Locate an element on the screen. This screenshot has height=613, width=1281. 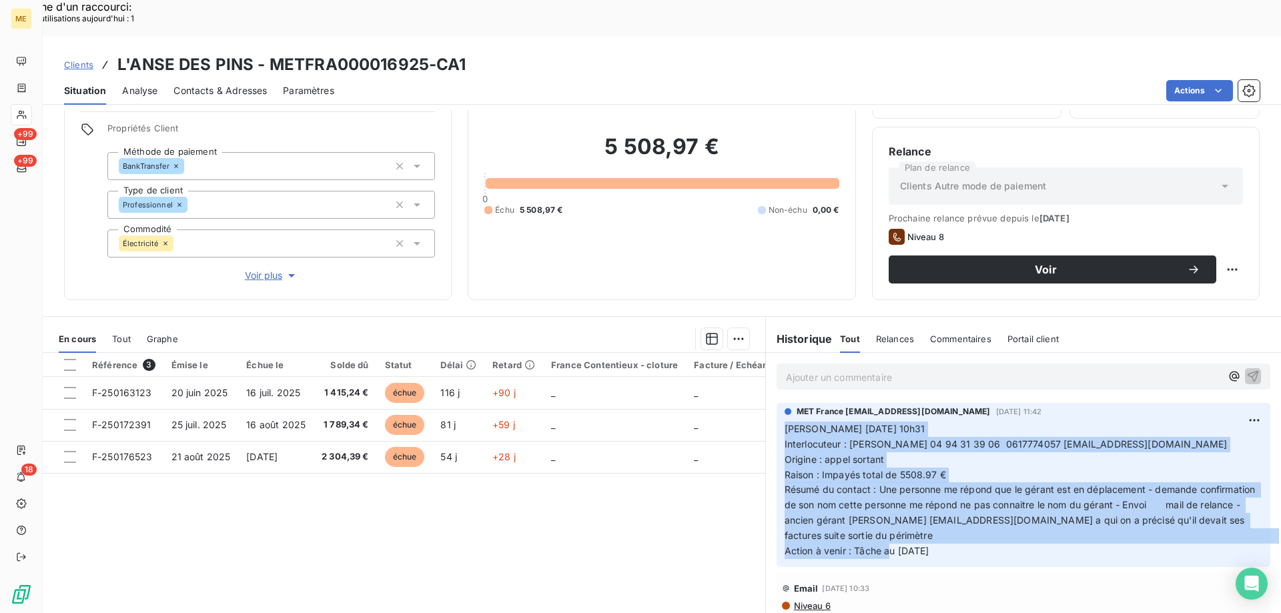
span: 25 juil. 2025 is located at coordinates (199, 424).